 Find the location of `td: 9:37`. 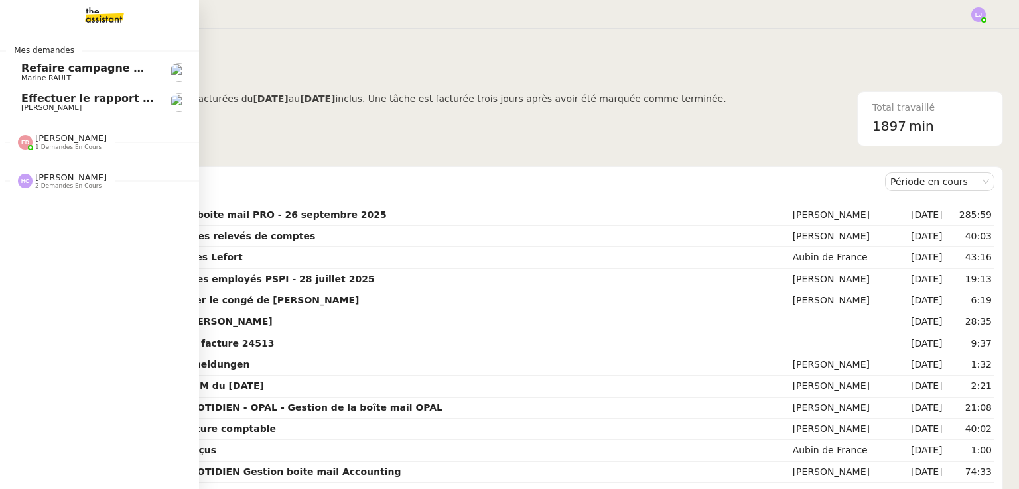

td: 9:37 is located at coordinates (969, 344).